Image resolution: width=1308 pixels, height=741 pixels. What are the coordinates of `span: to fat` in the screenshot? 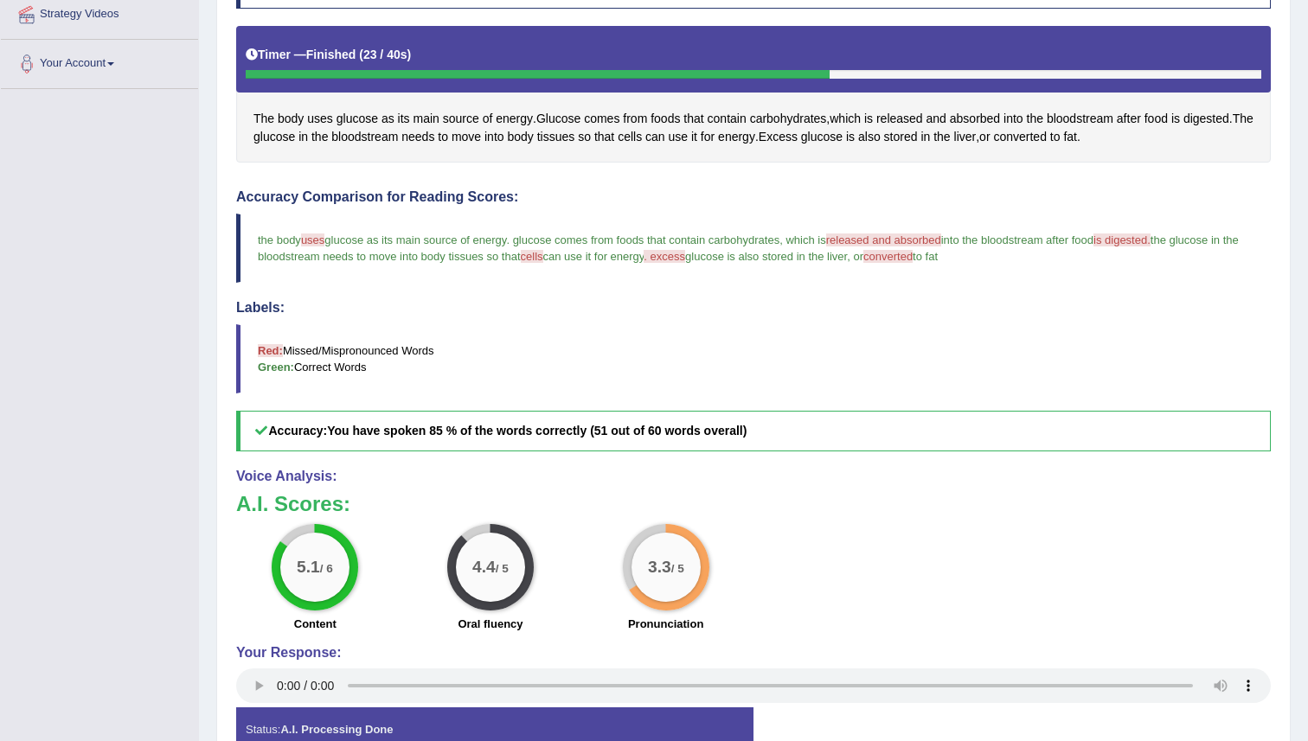 It's located at (925, 256).